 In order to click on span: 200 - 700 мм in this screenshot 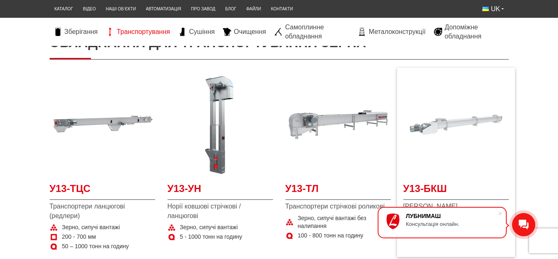, I will do `click(79, 237)`.